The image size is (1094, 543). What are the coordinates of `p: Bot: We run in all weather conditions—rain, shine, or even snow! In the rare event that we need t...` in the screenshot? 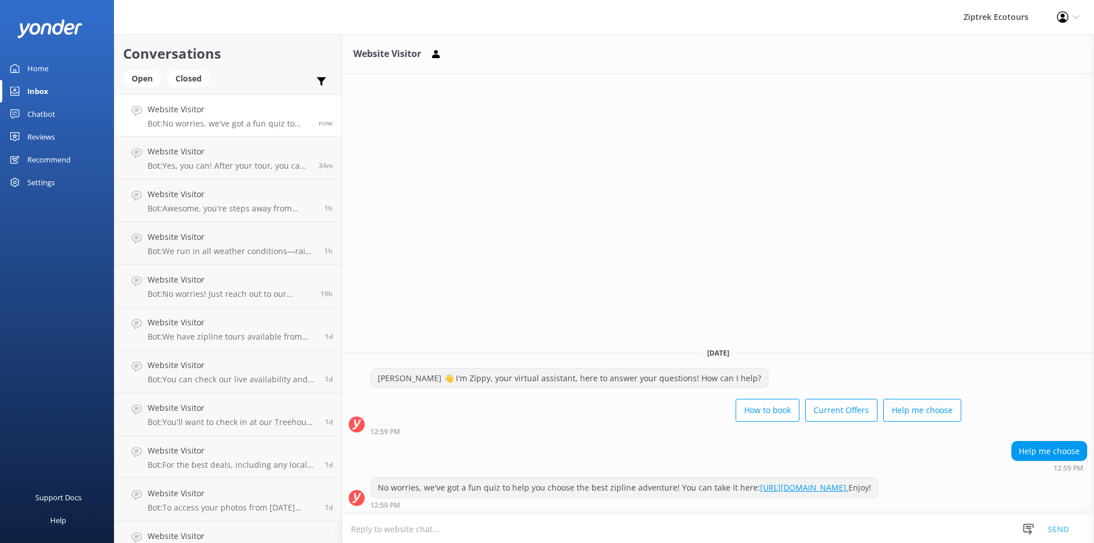 It's located at (231, 251).